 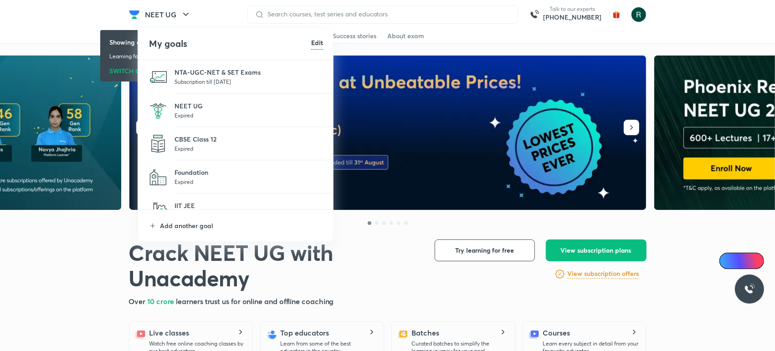 What do you see at coordinates (158, 144) in the screenshot?
I see `img: CBSE Class 12` at bounding box center [158, 144].